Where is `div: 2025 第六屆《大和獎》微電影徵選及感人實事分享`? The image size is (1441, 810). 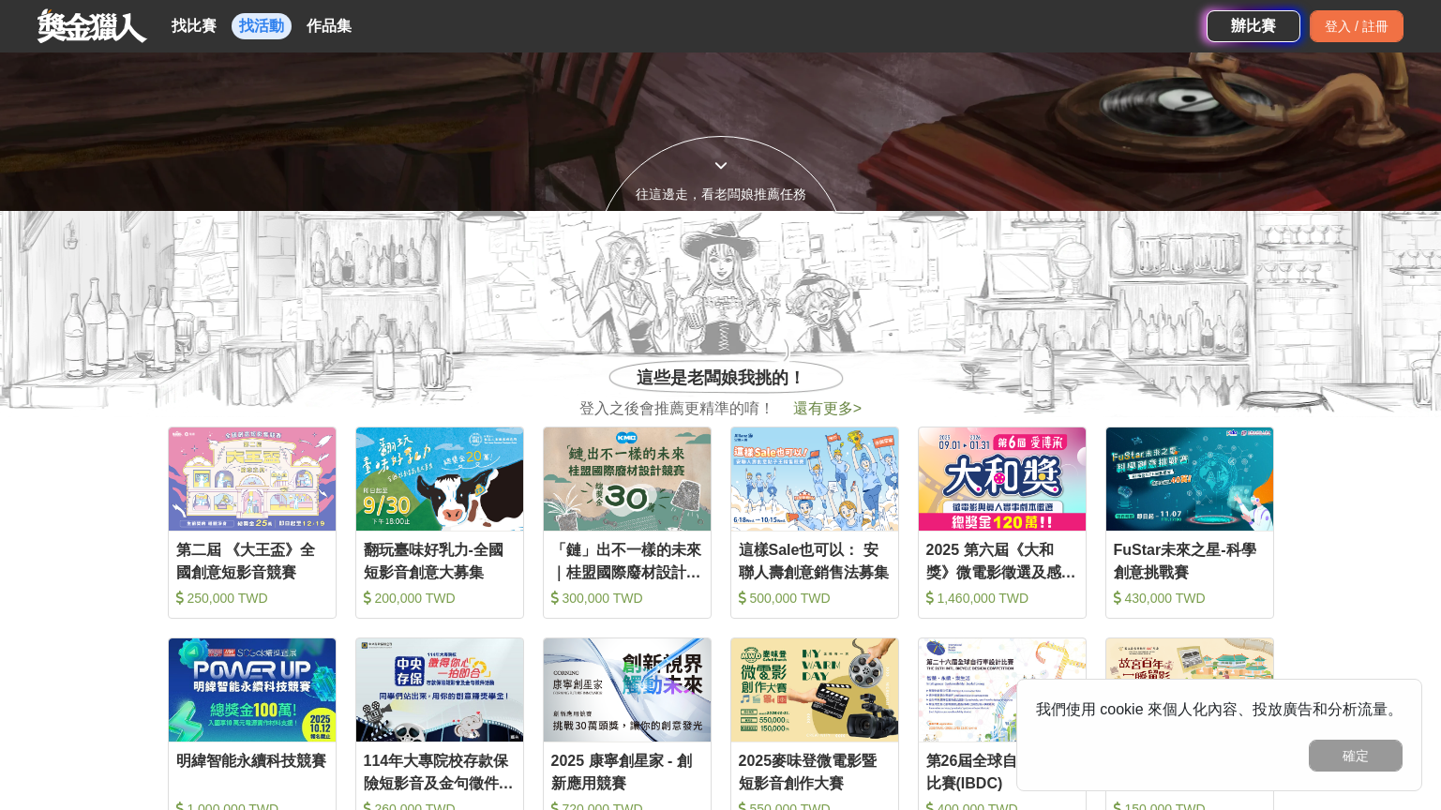
div: 2025 第六屆《大和獎》微電影徵選及感人實事分享 is located at coordinates (1002, 560).